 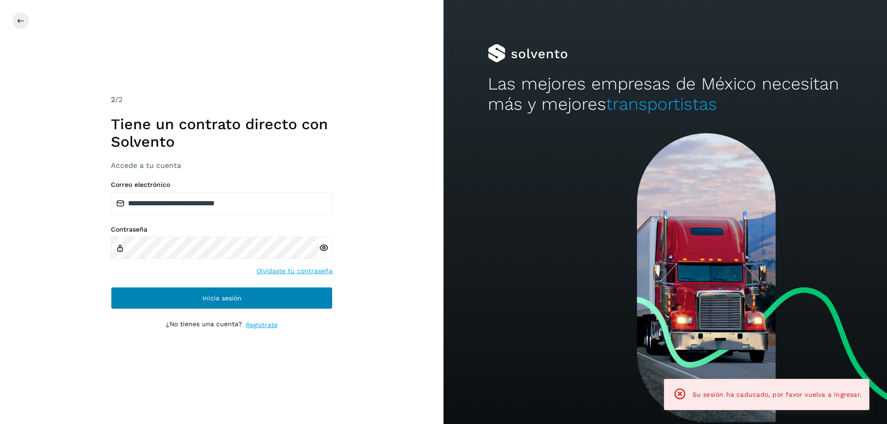 I want to click on h3: Accede a tu cuenta, so click(x=222, y=165).